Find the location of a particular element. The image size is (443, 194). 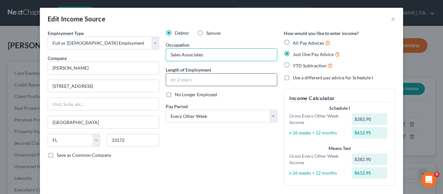

span: Spouse is located at coordinates (213, 33).